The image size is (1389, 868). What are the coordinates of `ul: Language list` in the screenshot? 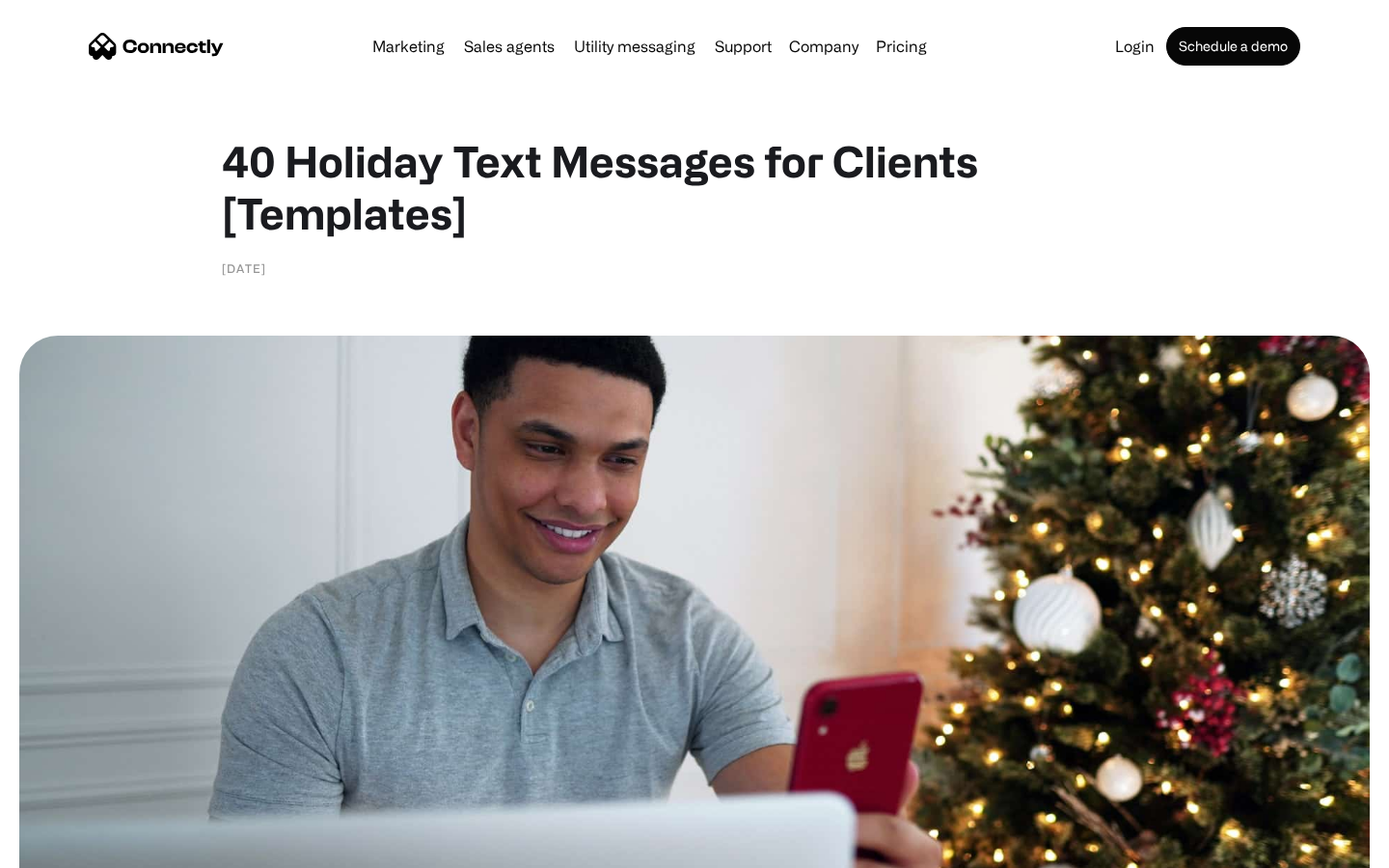 It's located at (77, 848).